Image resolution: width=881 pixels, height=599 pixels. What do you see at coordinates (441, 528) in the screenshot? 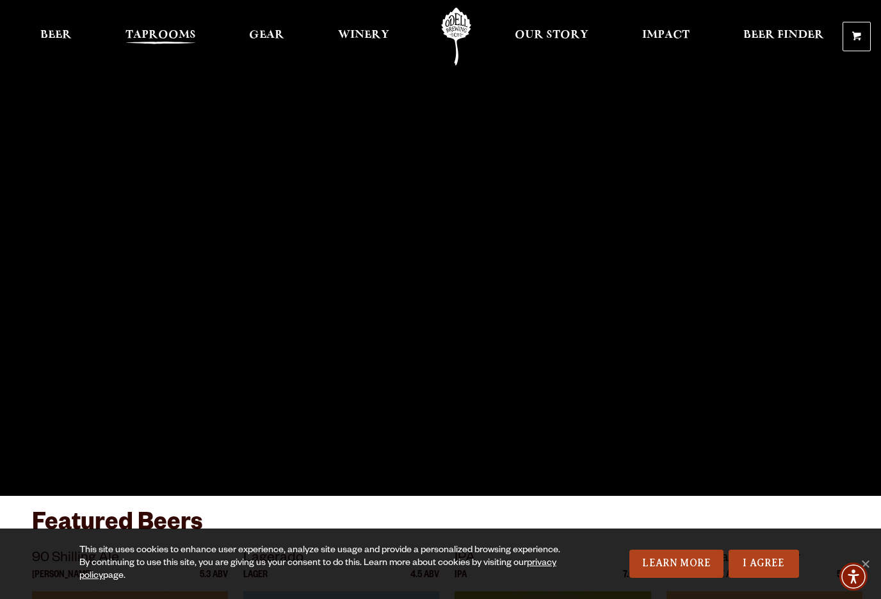
I see `h3: Featured Beers` at bounding box center [441, 528].